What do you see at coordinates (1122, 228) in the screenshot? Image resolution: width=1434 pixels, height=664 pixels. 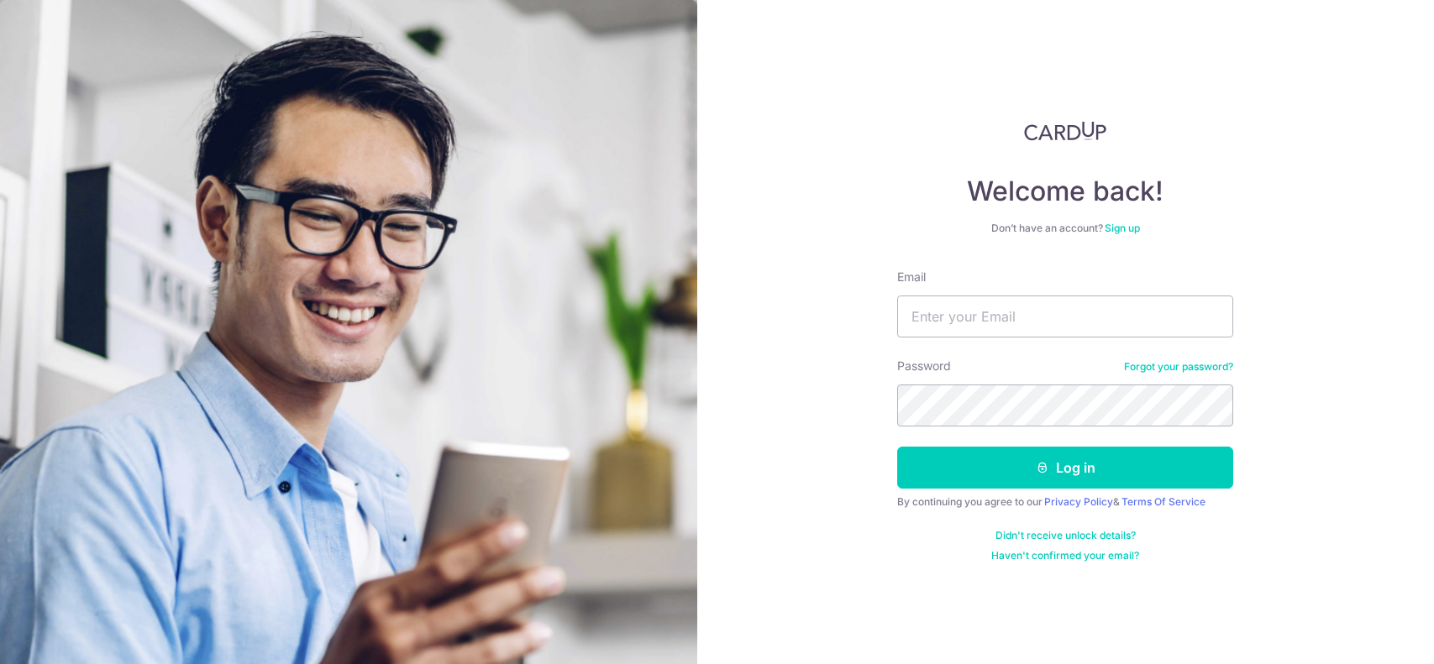 I see `a: Sign up` at bounding box center [1122, 228].